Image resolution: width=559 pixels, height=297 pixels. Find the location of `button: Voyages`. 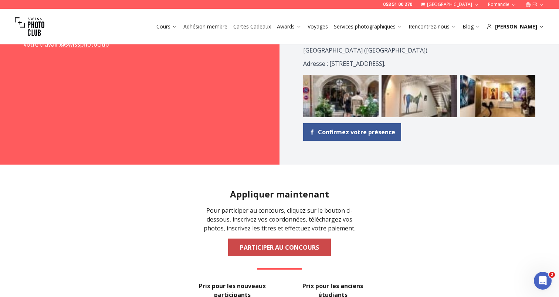

button: Voyages is located at coordinates (318, 27).